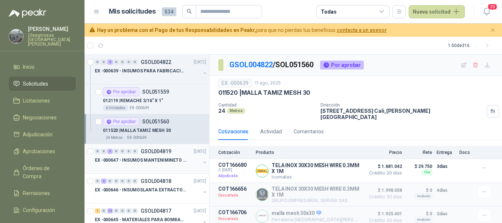 The width and height of the screenshot is (502, 223). What do you see at coordinates (235, 152) in the screenshot?
I see `p: Cotización` at bounding box center [235, 152].